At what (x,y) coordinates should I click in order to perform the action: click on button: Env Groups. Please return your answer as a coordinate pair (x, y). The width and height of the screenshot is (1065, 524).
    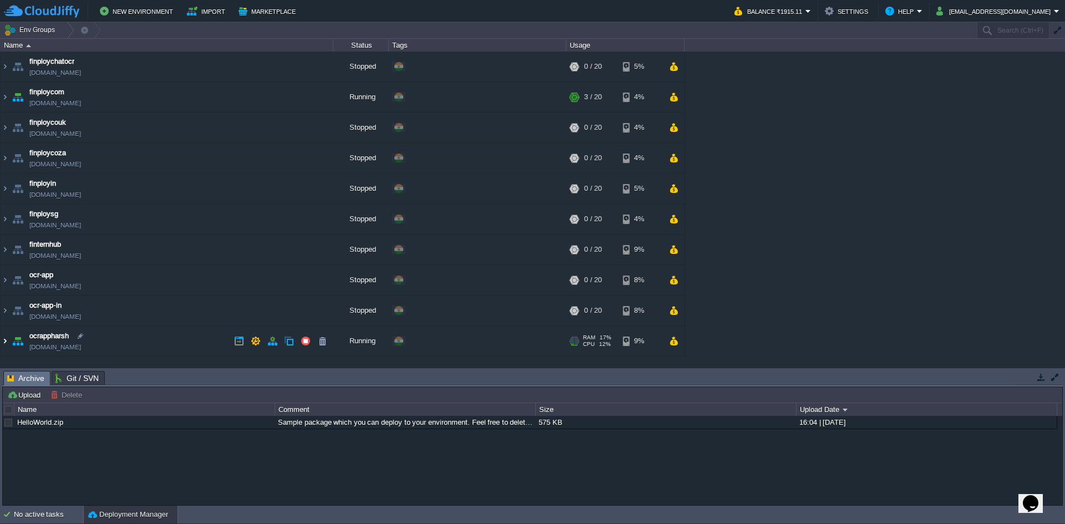
    Looking at the image, I should click on (31, 30).